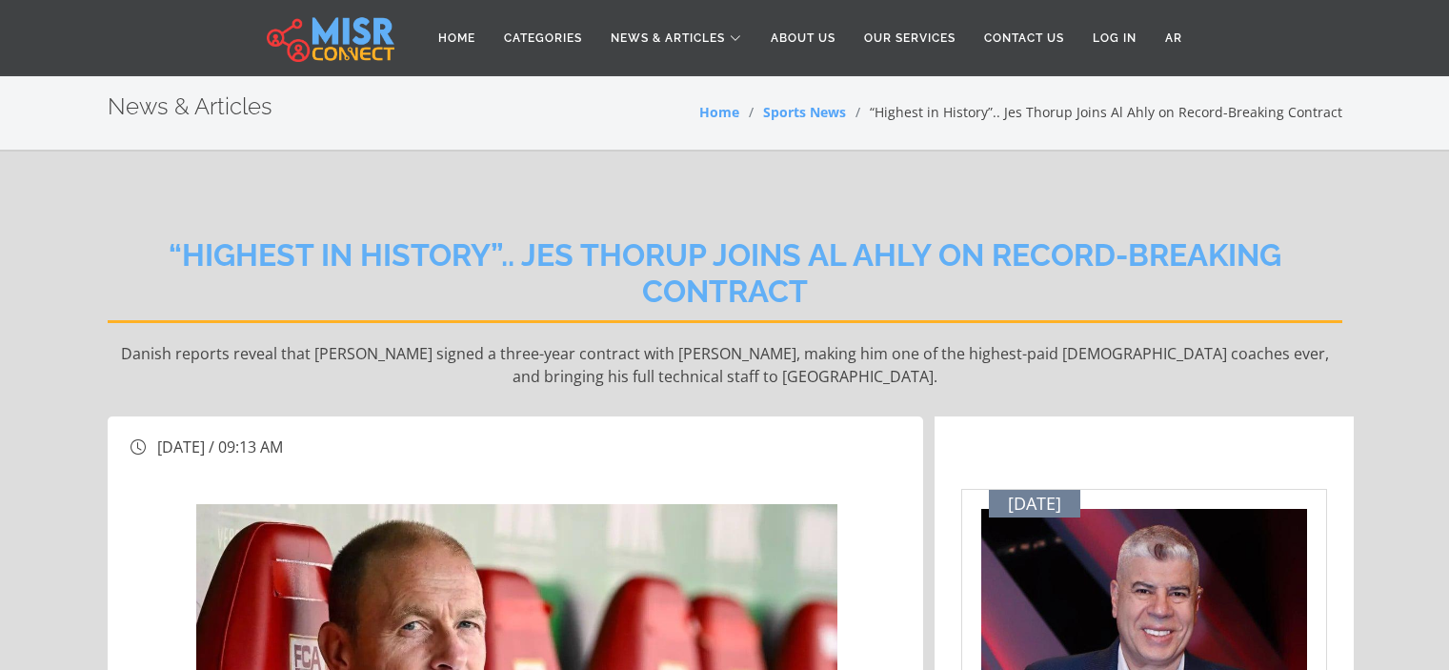 This screenshot has width=1449, height=670. I want to click on img: main.misr_connect, so click(331, 38).